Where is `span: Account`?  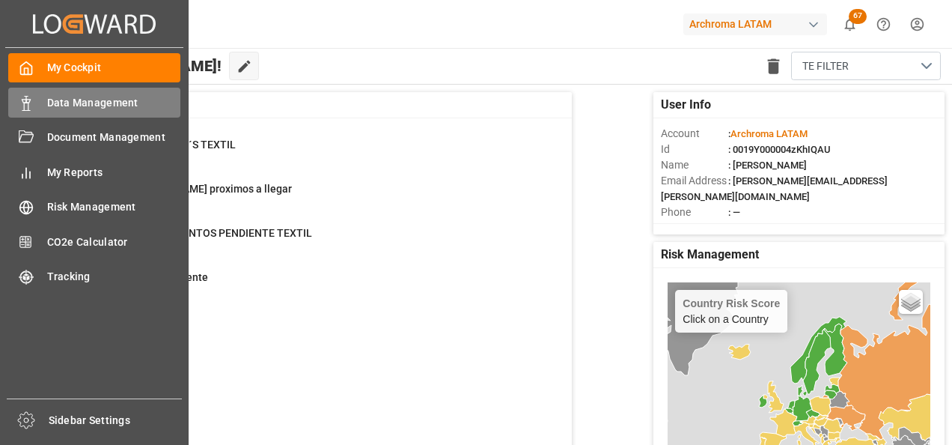 span: Account is located at coordinates (695, 133).